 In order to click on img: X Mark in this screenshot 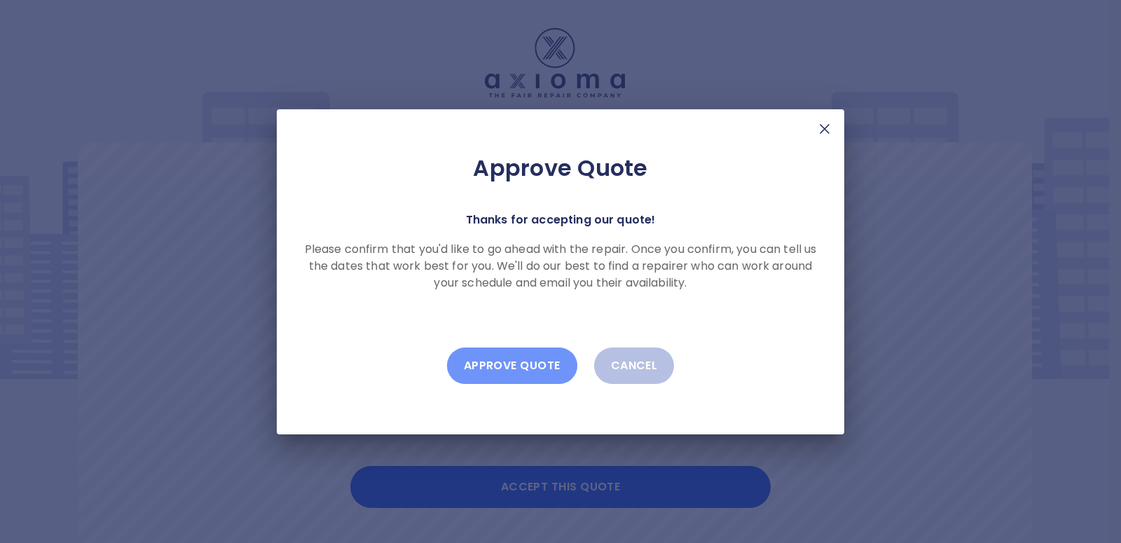, I will do `click(824, 129)`.